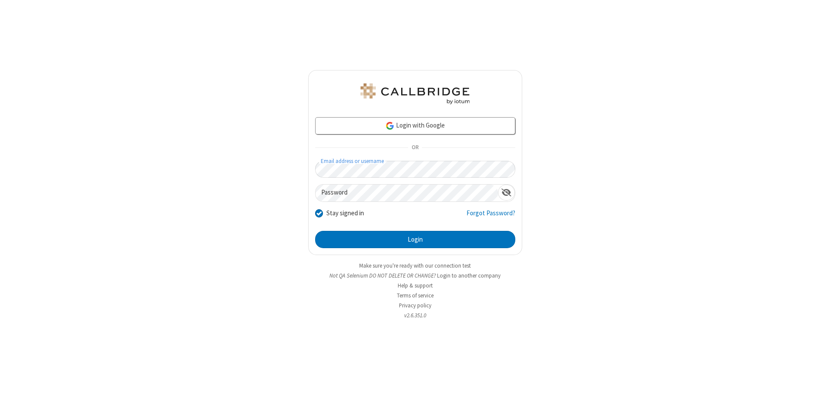 The width and height of the screenshot is (830, 396). What do you see at coordinates (415, 265) in the screenshot?
I see `a: Make sure you're ready with our connection test` at bounding box center [415, 265].